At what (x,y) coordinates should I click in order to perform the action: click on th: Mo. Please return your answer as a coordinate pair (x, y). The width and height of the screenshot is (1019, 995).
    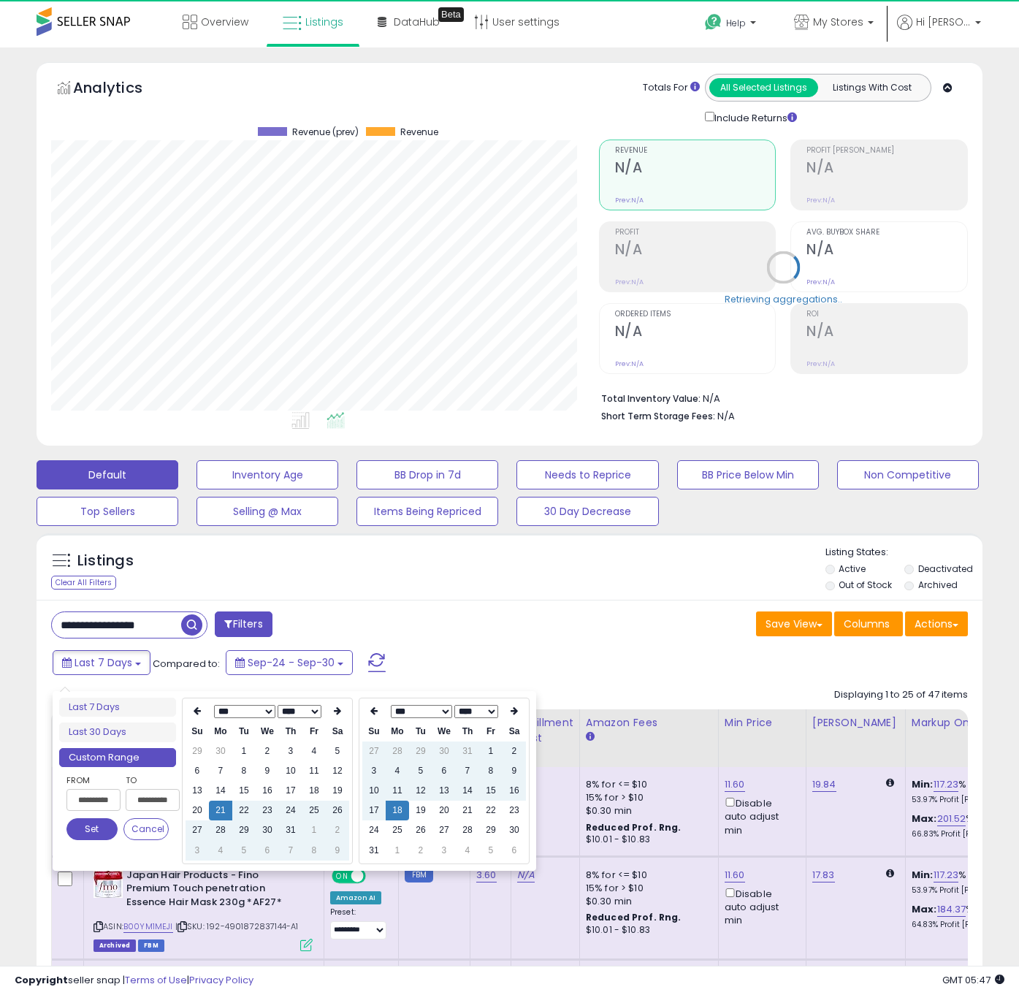
    Looking at the image, I should click on (398, 732).